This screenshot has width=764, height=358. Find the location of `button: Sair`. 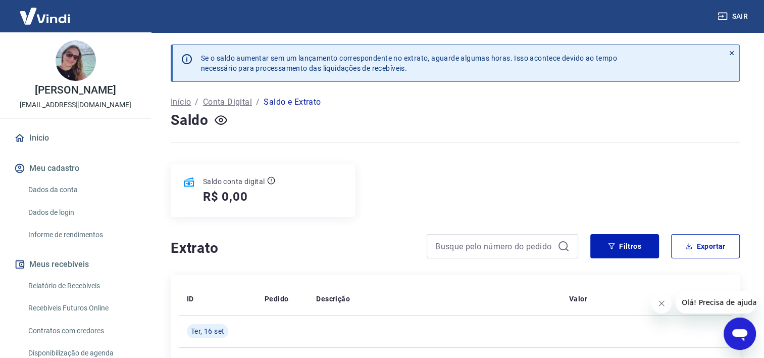

button: Sair is located at coordinates (734, 16).